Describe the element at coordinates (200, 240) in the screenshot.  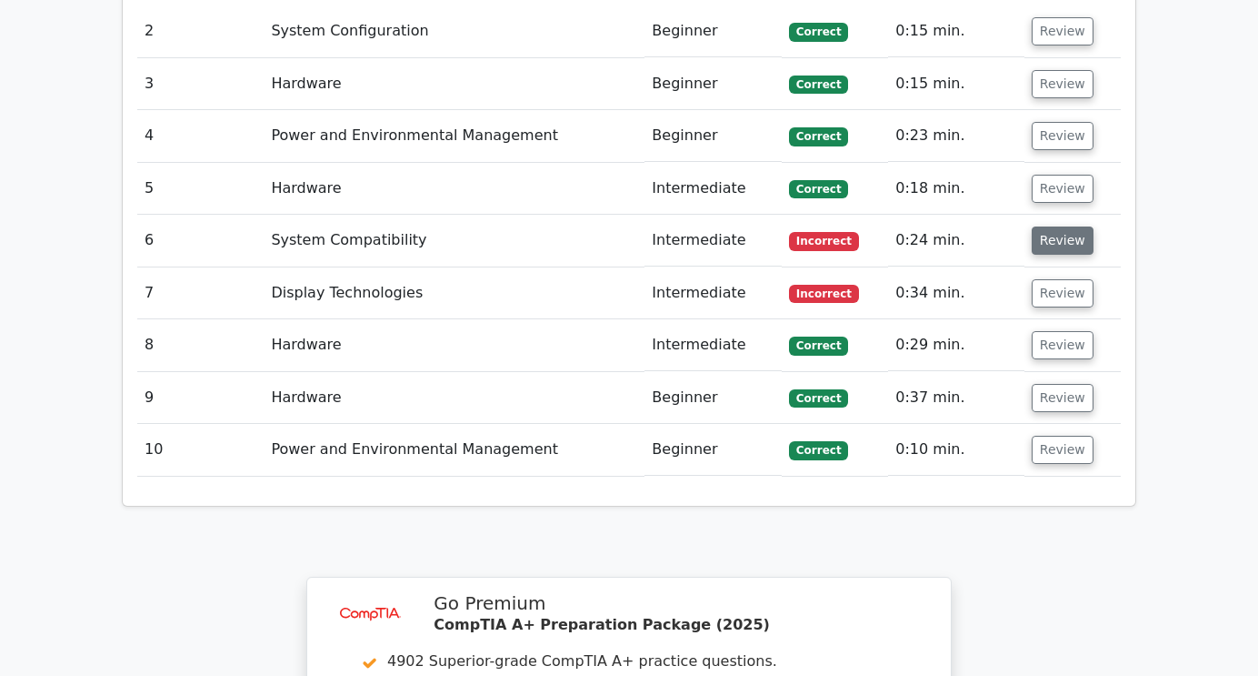
I see `td: 6` at that location.